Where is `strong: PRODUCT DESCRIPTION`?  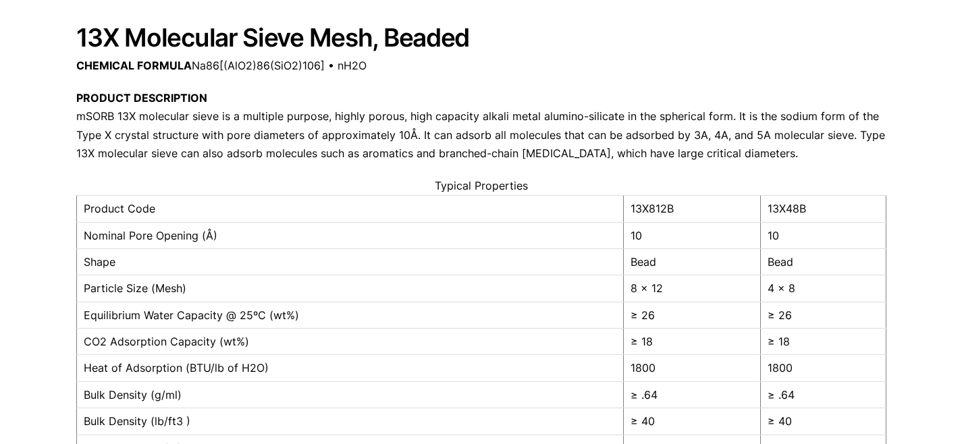
strong: PRODUCT DESCRIPTION is located at coordinates (142, 98).